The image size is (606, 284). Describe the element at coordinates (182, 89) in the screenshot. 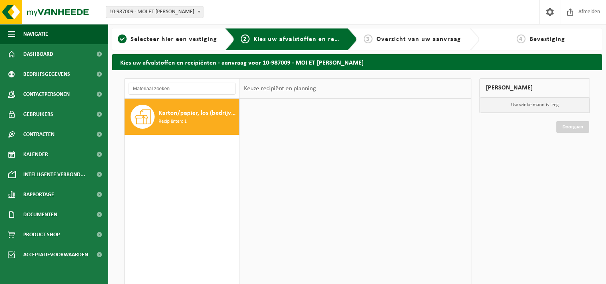

I see `input: Materiaal zoeken` at that location.